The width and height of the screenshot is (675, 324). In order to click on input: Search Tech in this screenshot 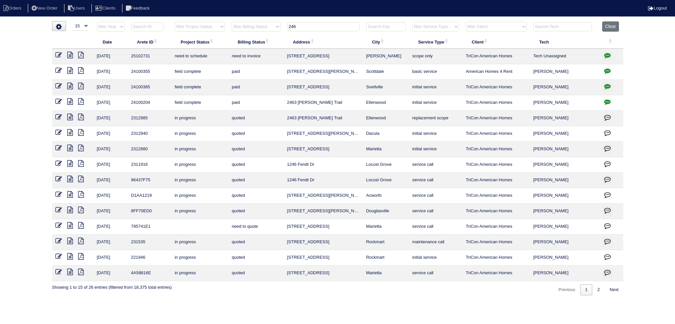, I will do `click(562, 27)`.